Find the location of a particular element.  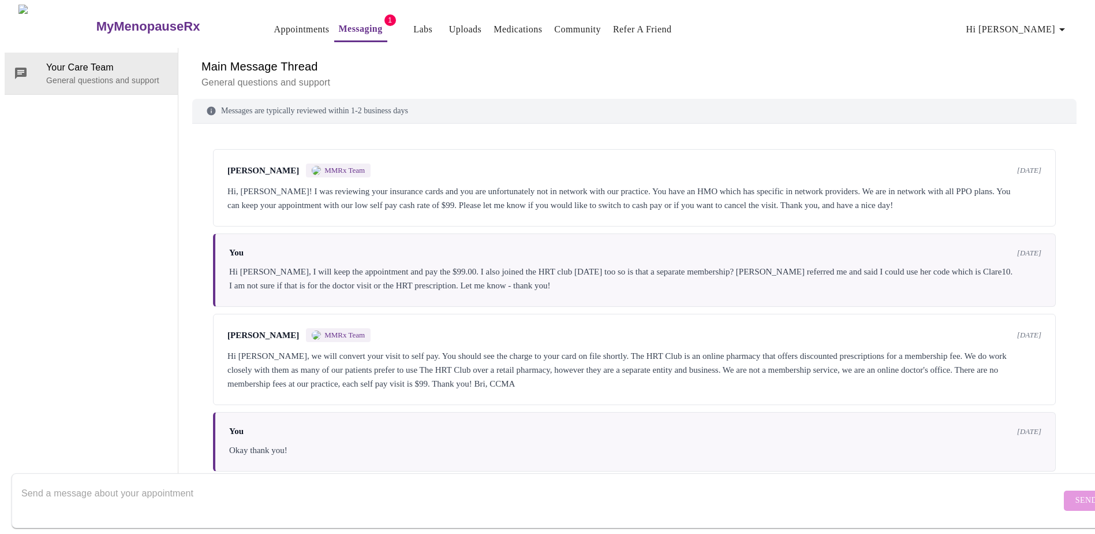

h6: Main Message Thread is located at coordinates (635, 66).